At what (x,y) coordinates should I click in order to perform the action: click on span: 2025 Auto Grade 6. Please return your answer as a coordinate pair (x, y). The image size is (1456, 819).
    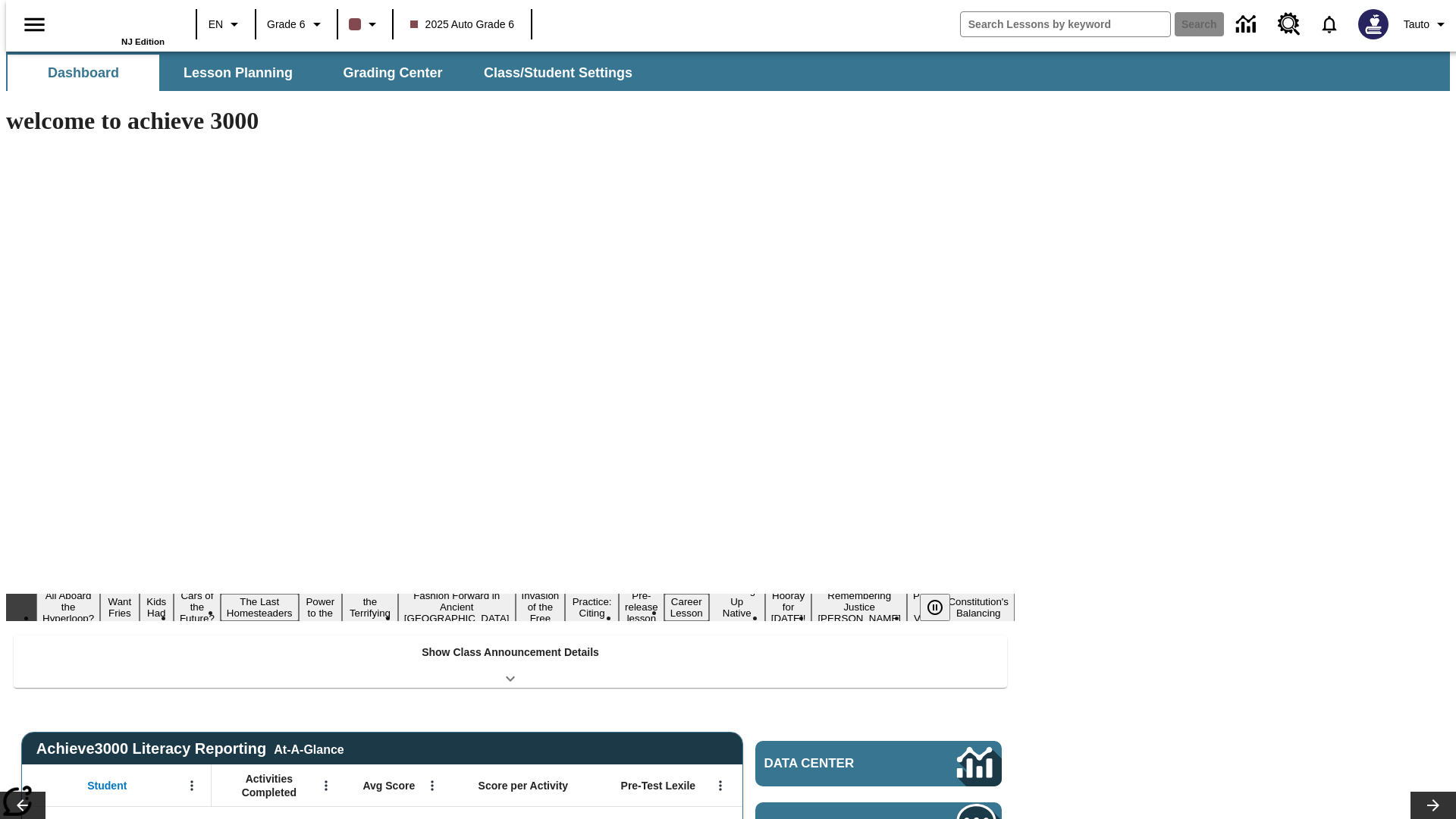
    Looking at the image, I should click on (462, 24).